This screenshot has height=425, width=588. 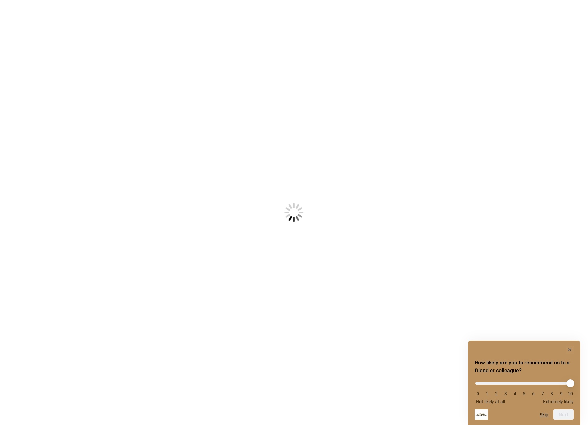 What do you see at coordinates (569, 350) in the screenshot?
I see `button: Hide survey` at bounding box center [569, 350].